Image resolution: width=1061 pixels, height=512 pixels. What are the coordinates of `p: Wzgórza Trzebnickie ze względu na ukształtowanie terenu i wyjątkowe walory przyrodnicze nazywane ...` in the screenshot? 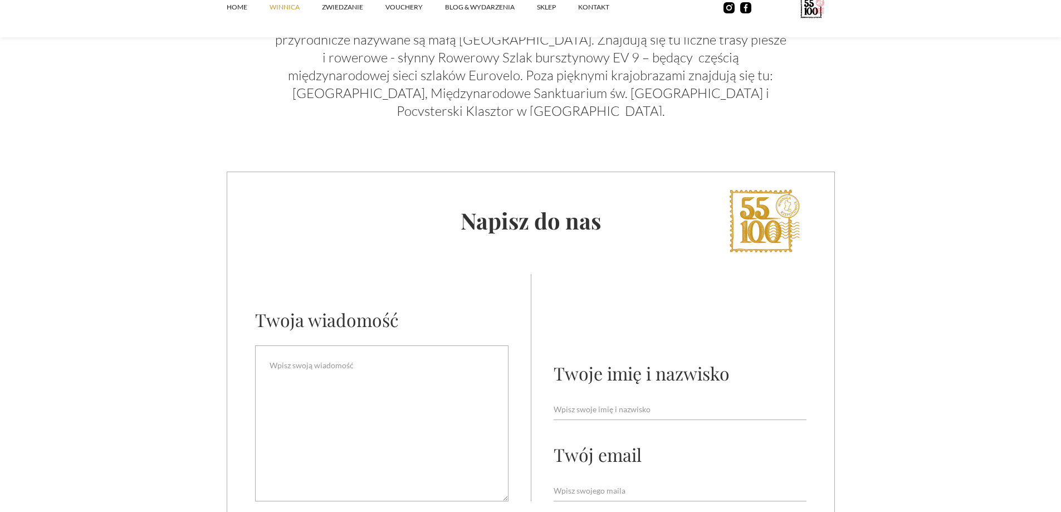 It's located at (530, 66).